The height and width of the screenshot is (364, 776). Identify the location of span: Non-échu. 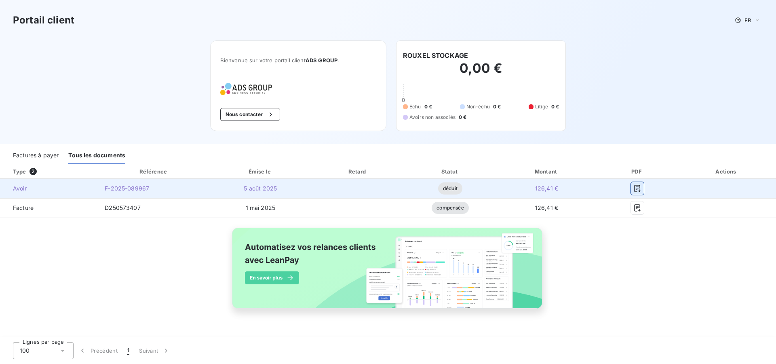
(478, 107).